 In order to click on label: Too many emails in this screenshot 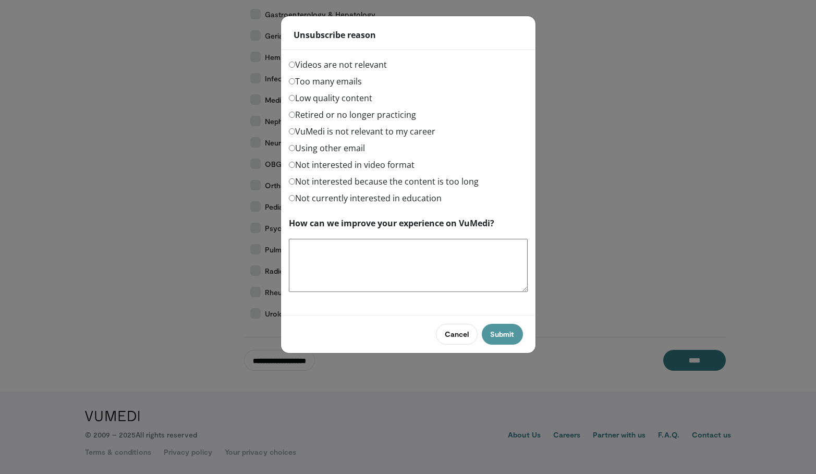, I will do `click(325, 81)`.